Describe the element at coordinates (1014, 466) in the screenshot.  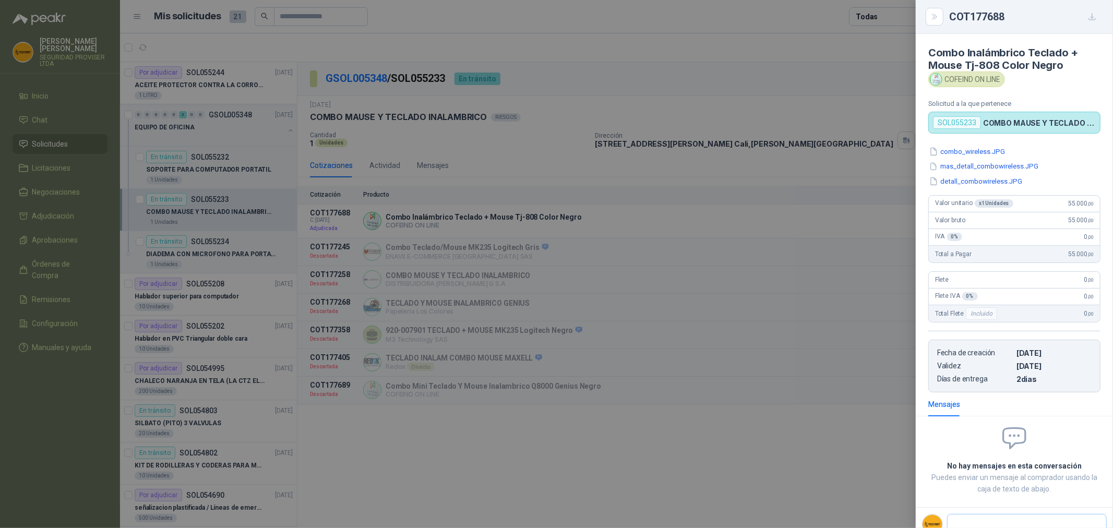
I see `h2: No hay mensajes en esta conversación` at that location.